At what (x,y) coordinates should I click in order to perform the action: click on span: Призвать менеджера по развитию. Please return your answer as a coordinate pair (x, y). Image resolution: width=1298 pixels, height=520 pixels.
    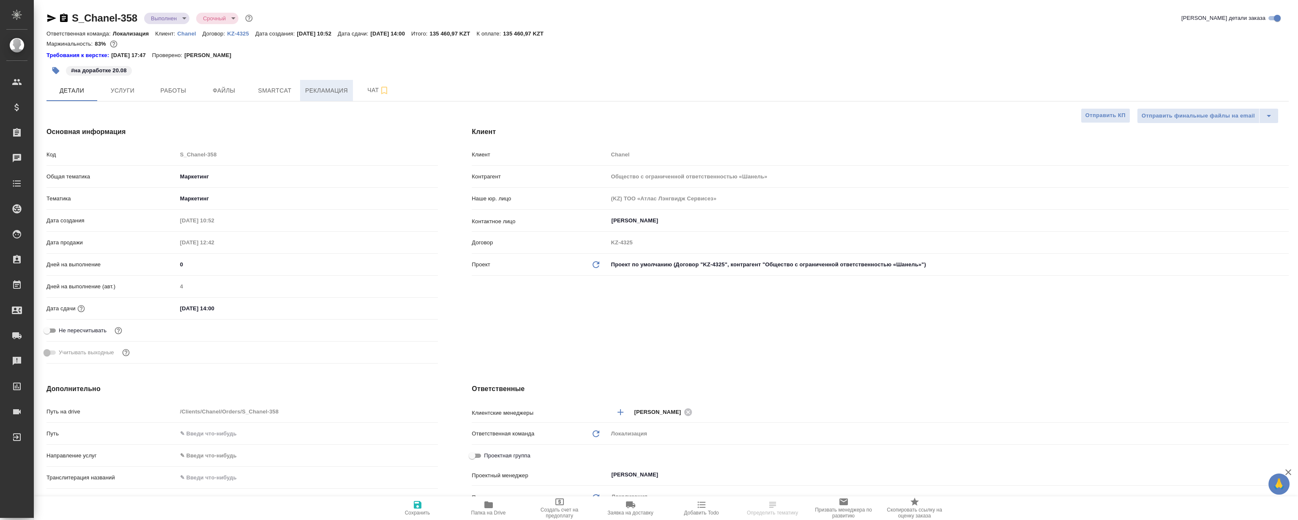
    Looking at the image, I should click on (843, 513).